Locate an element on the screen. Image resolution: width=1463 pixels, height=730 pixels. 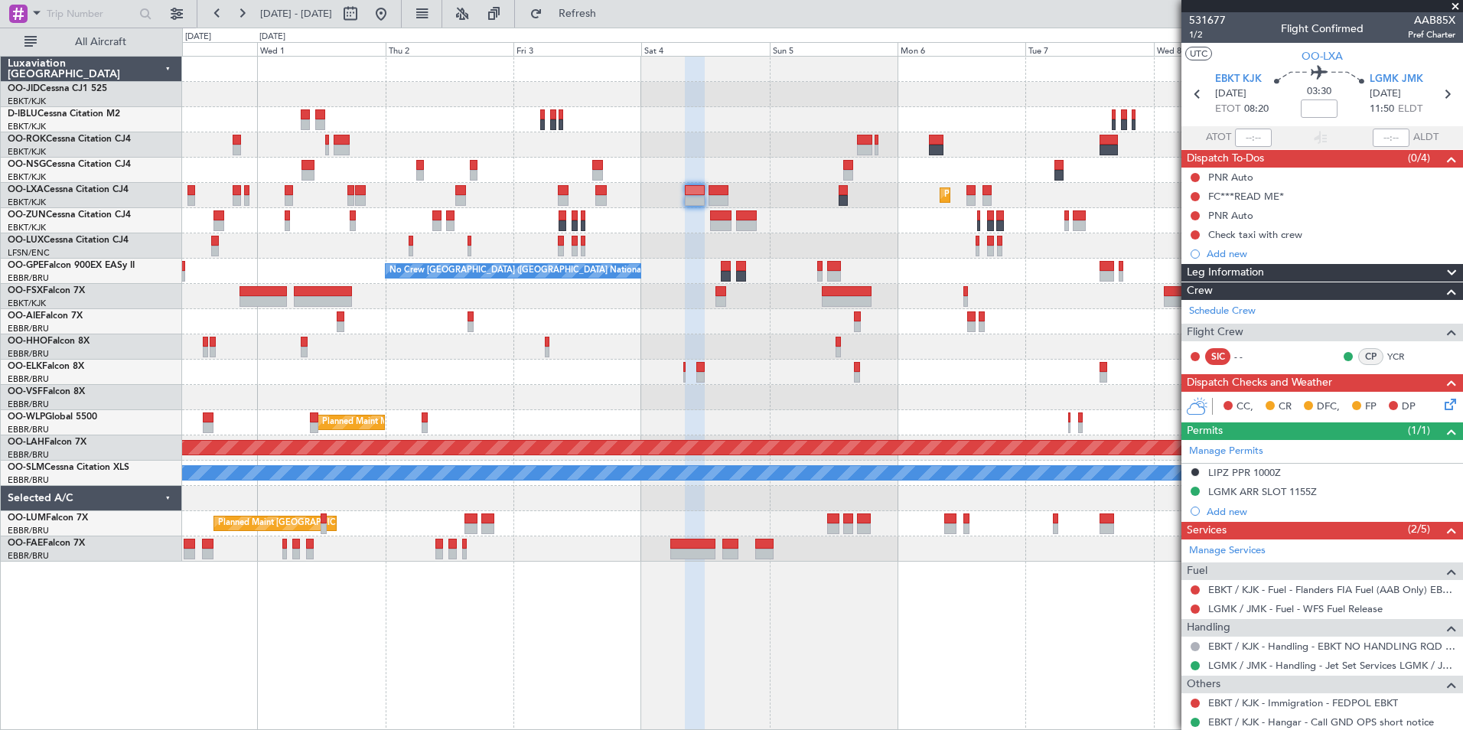
div: Wed 1 is located at coordinates (321, 49).